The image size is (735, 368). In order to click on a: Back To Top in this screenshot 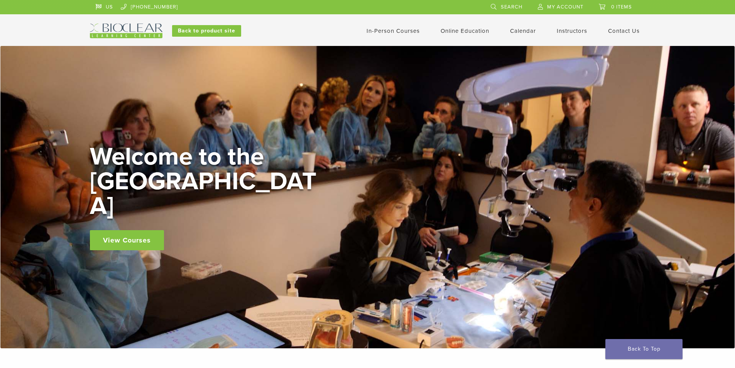, I will do `click(644, 349)`.